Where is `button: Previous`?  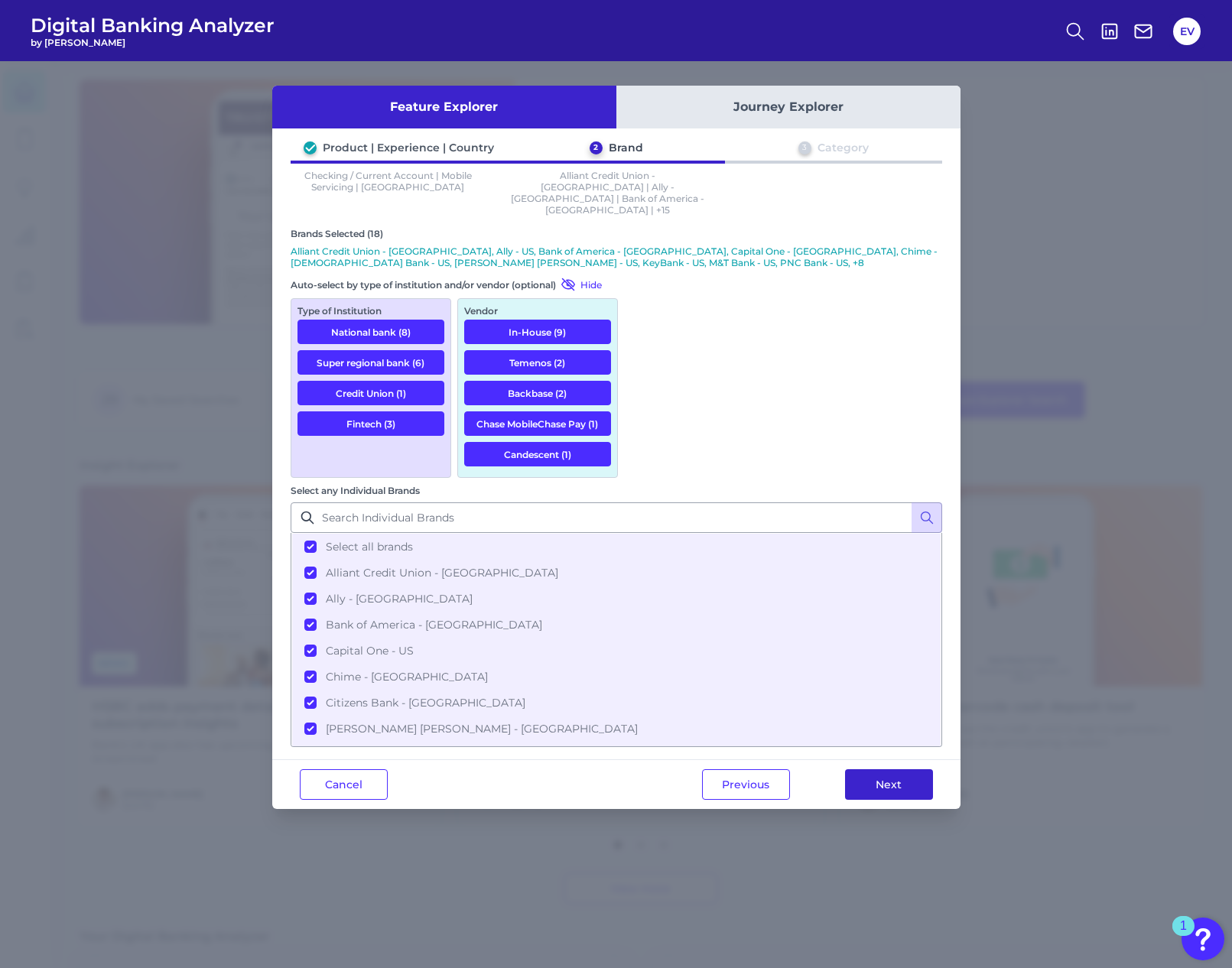
button: Previous is located at coordinates (746, 785).